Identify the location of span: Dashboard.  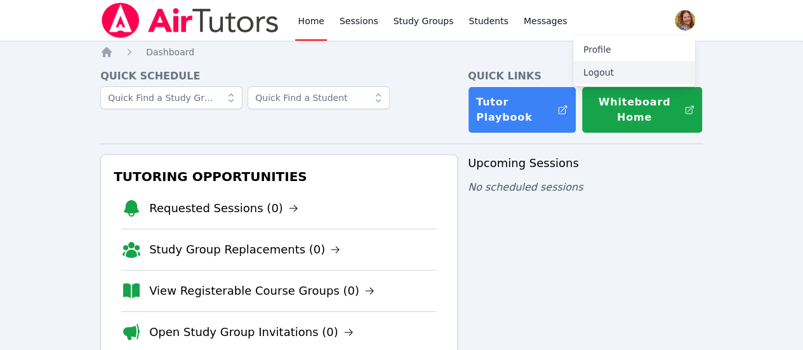
(170, 52).